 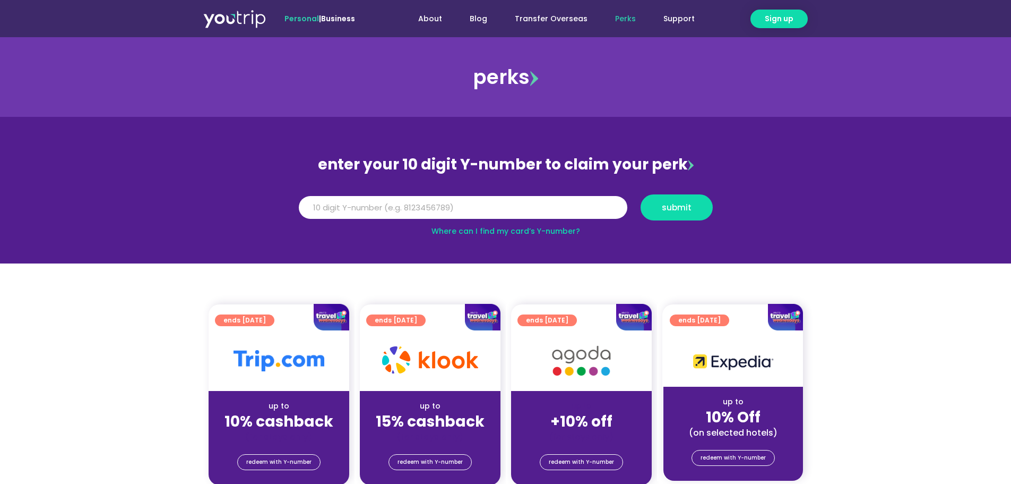 I want to click on button: submit, so click(x=677, y=207).